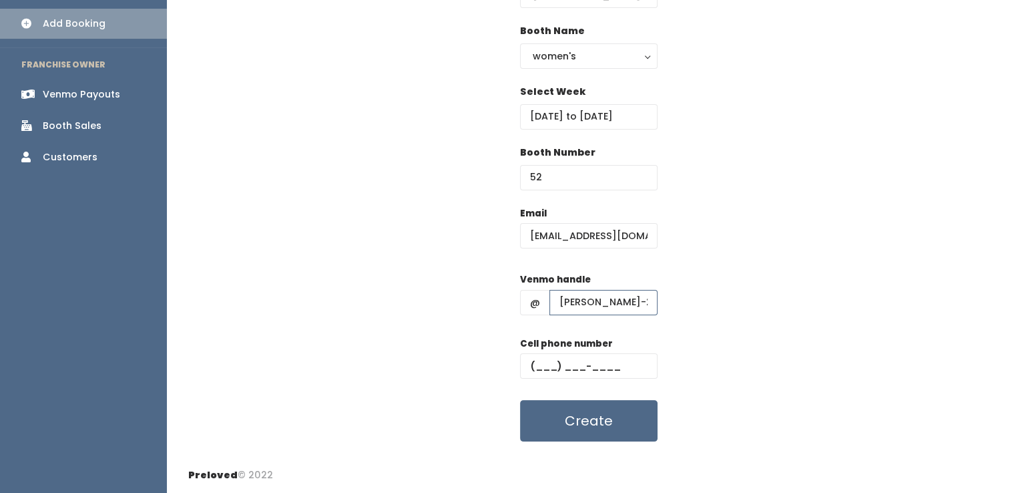 The image size is (1010, 493). Describe the element at coordinates (213, 475) in the screenshot. I see `span: Preloved` at that location.